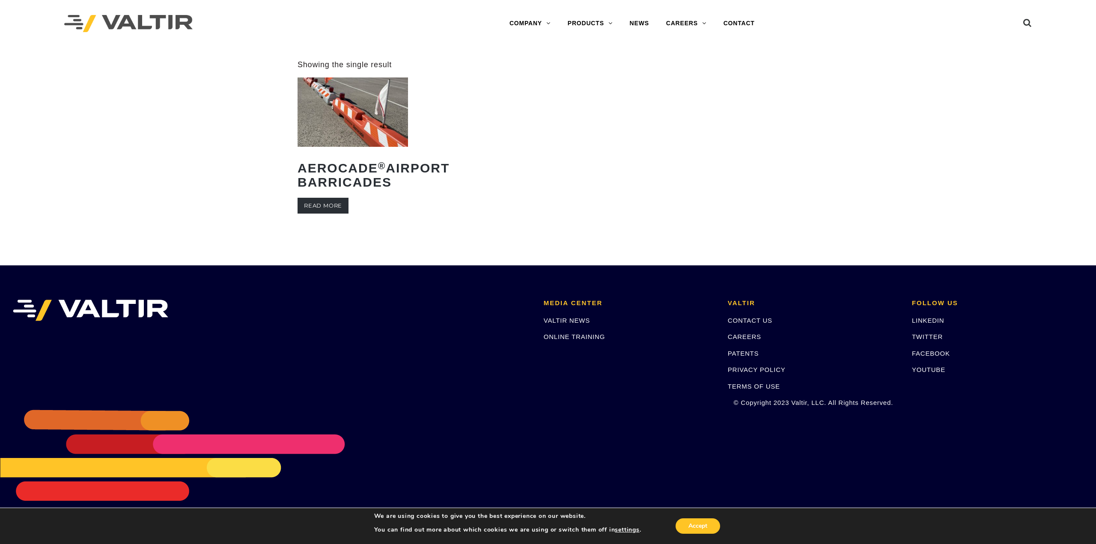 The width and height of the screenshot is (1096, 544). I want to click on a: FACEBOOK, so click(931, 353).